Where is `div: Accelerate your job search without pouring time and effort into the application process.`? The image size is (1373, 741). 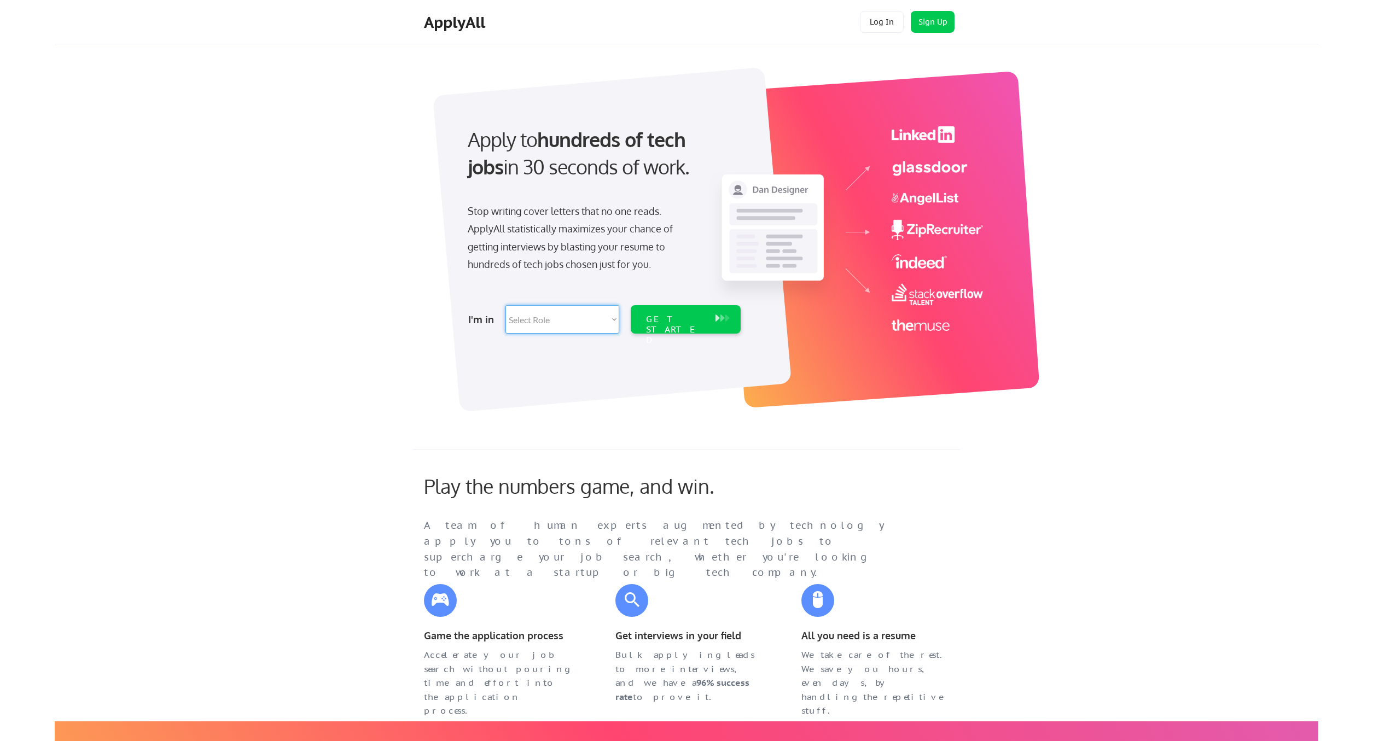
div: Accelerate your job search without pouring time and effort into the application process. is located at coordinates (498, 683).